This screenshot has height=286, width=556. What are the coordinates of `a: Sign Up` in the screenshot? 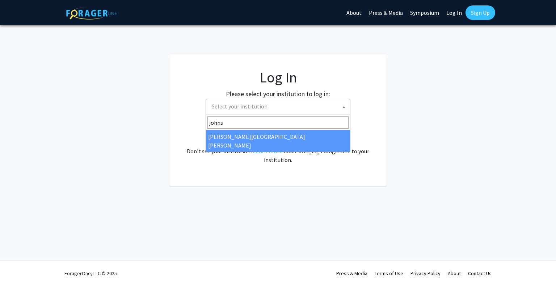 It's located at (481, 13).